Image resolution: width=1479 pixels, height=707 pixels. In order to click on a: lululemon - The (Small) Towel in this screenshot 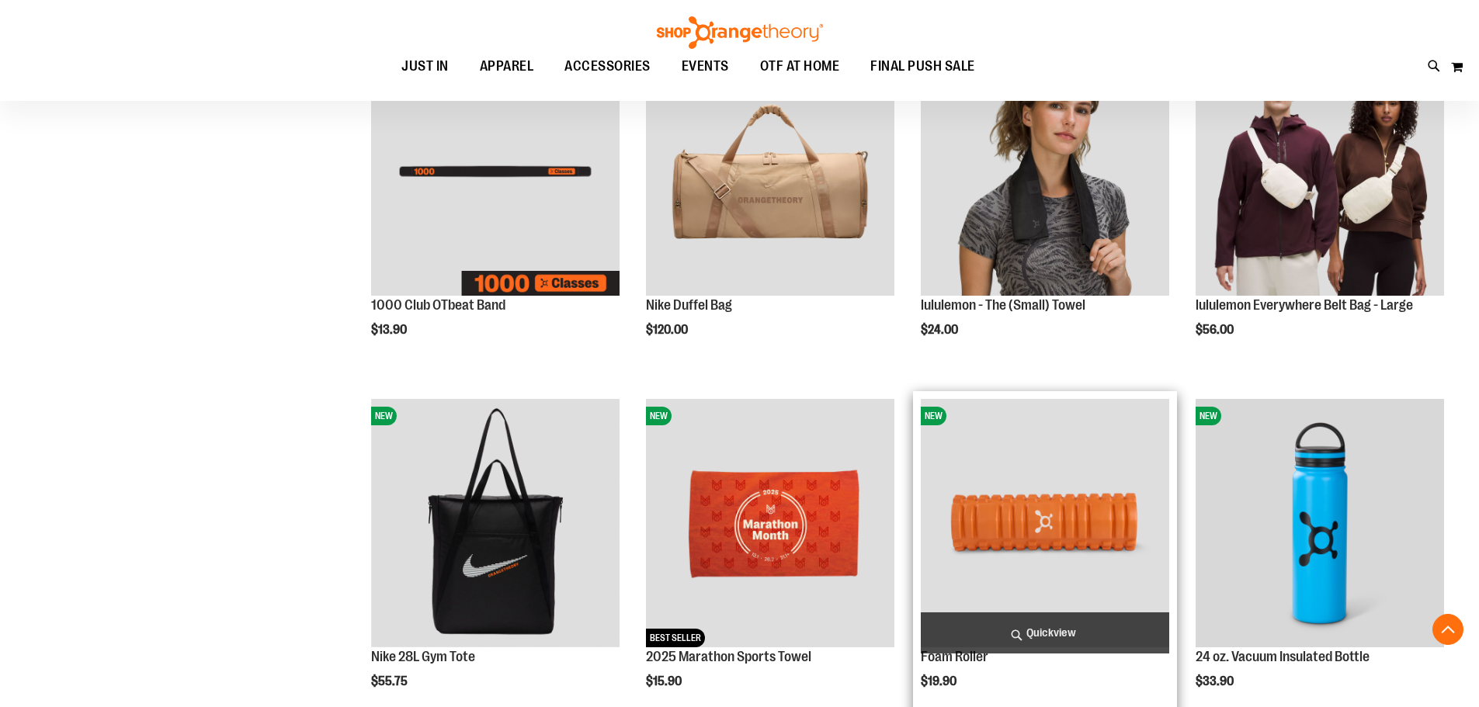, I will do `click(1003, 305)`.